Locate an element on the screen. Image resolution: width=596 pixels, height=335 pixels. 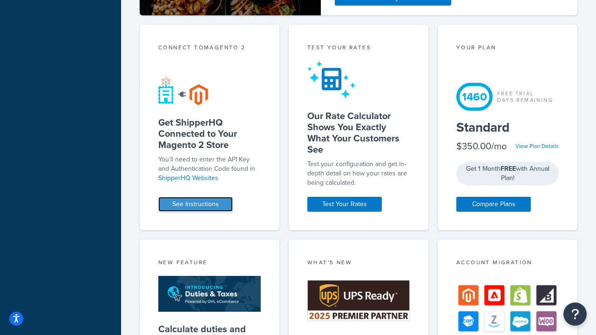
div: Test your rates is located at coordinates (359, 48).